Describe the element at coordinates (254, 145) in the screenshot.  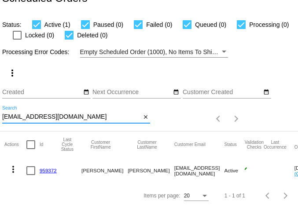
I see `mat-header-cell: Validation Checks` at that location.